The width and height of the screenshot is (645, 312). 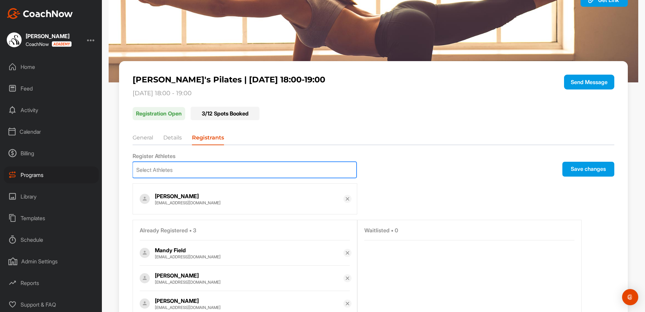 What do you see at coordinates (51, 110) in the screenshot?
I see `div: Activity` at bounding box center [51, 110].